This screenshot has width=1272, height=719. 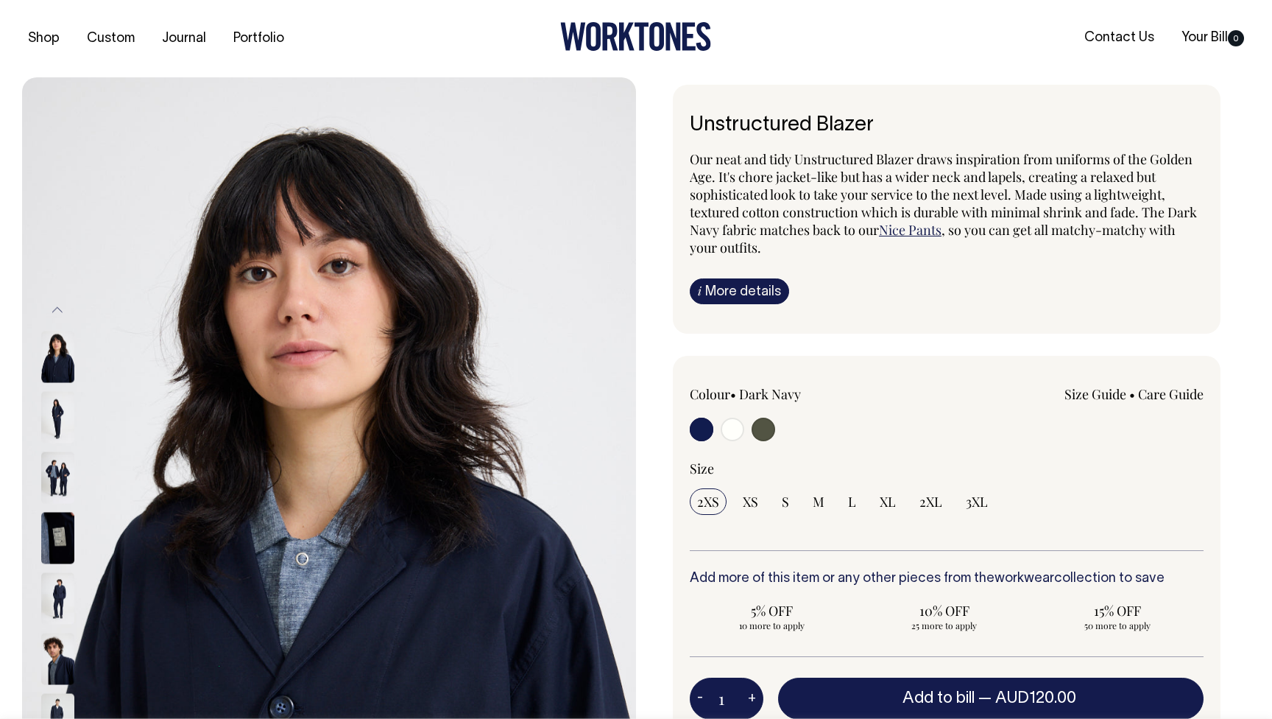 What do you see at coordinates (1171, 394) in the screenshot?
I see `a: Care Guide` at bounding box center [1171, 394].